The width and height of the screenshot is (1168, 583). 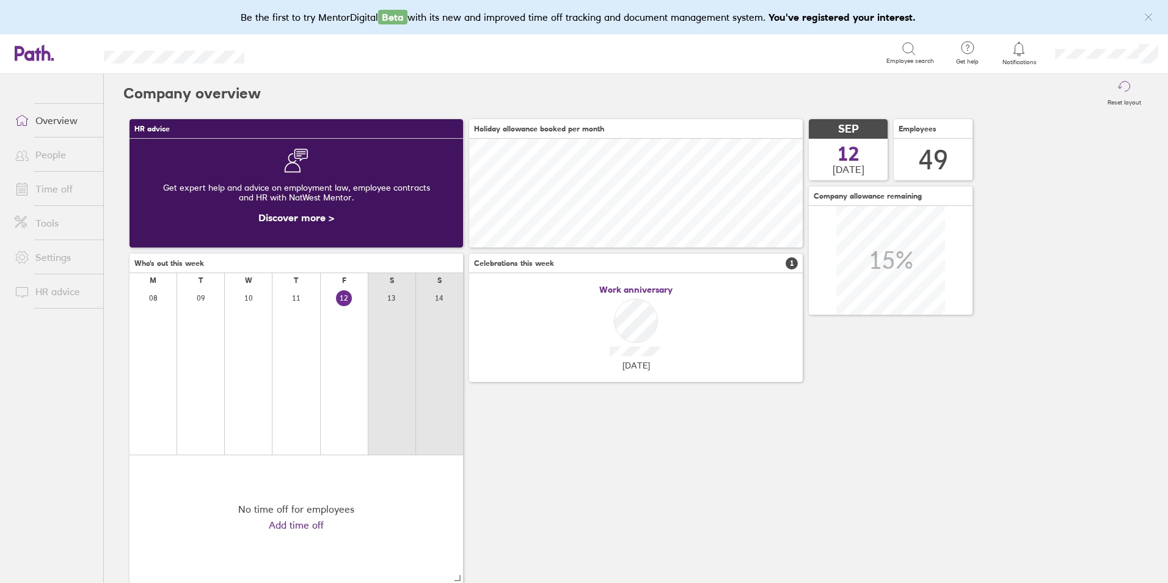 What do you see at coordinates (54, 257) in the screenshot?
I see `a: Settings` at bounding box center [54, 257].